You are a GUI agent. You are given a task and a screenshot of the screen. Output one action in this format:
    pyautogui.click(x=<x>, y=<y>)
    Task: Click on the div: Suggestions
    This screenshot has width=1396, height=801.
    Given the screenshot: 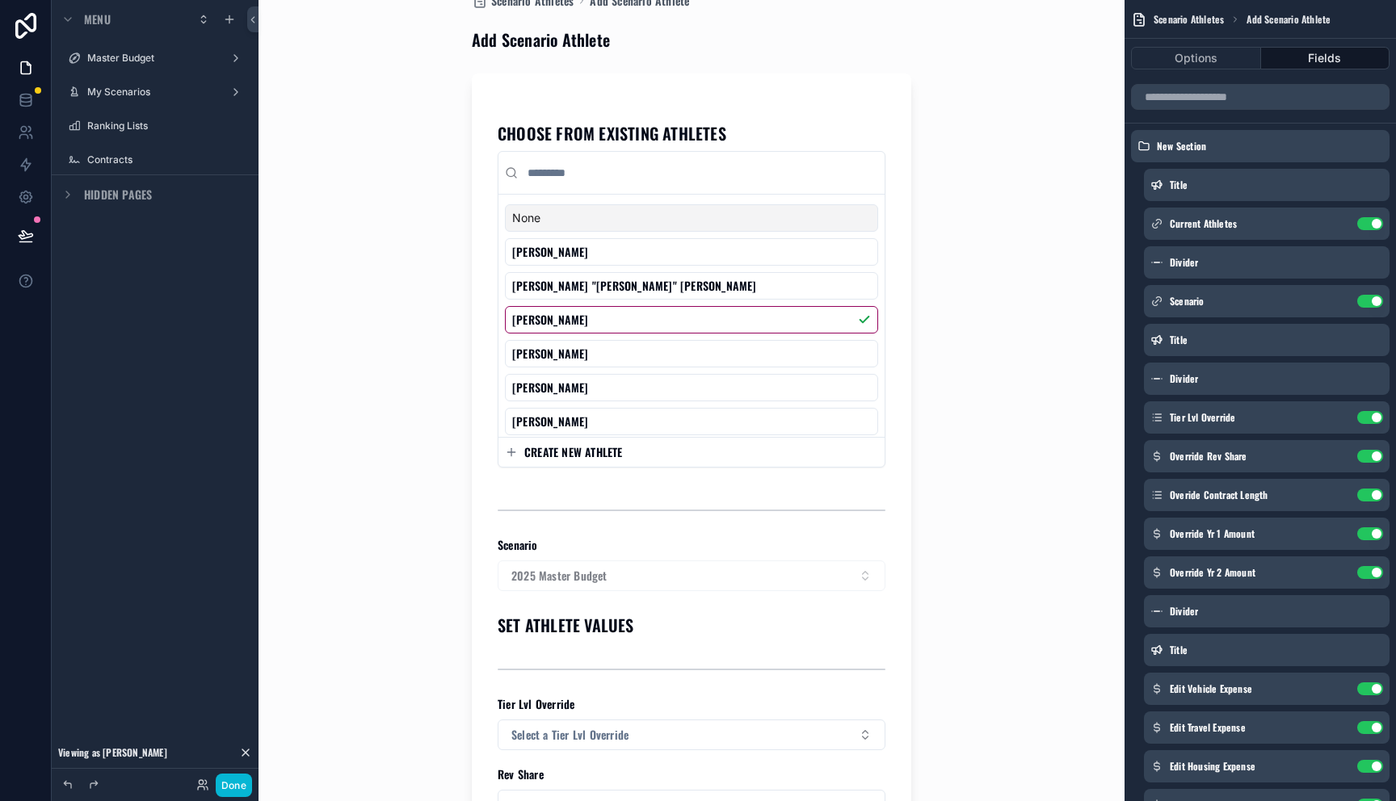 What is the action you would take?
    pyautogui.click(x=691, y=316)
    